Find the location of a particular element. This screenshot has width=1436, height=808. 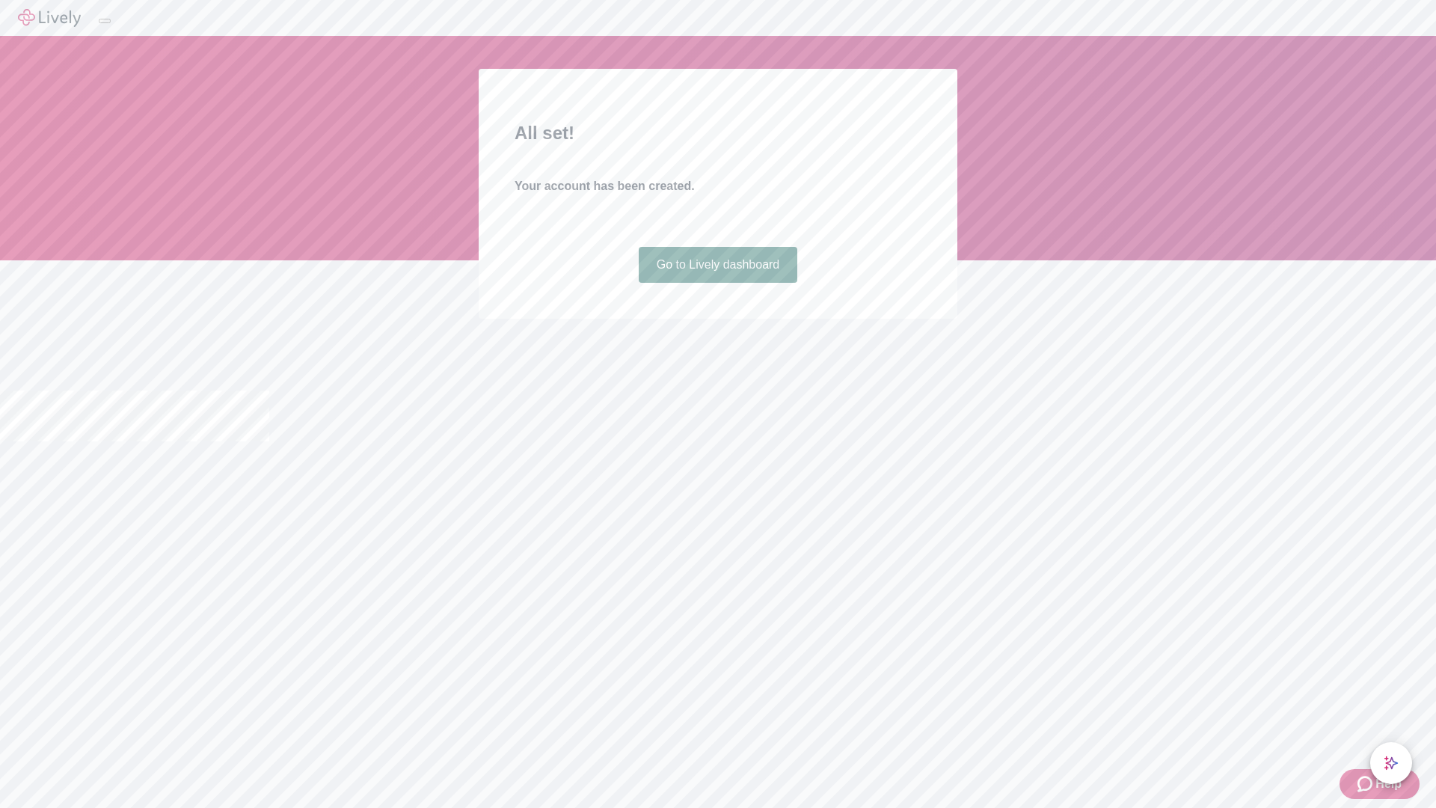

span: Help is located at coordinates (1388, 784).